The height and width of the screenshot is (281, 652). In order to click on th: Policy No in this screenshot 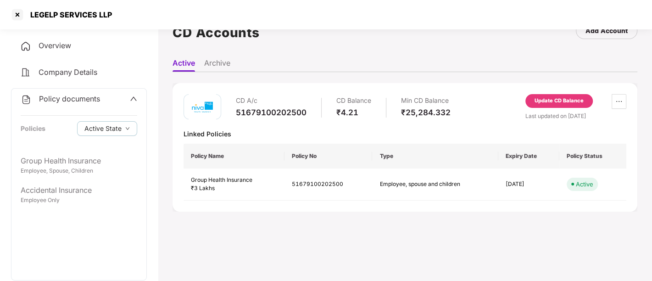, I will do `click(328, 156)`.